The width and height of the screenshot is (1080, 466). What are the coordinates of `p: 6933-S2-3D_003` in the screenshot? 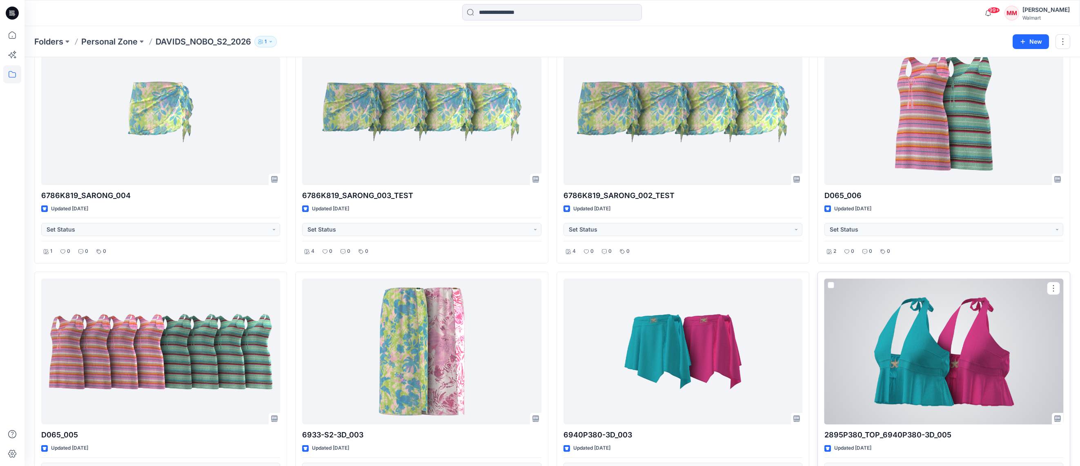 It's located at (422, 435).